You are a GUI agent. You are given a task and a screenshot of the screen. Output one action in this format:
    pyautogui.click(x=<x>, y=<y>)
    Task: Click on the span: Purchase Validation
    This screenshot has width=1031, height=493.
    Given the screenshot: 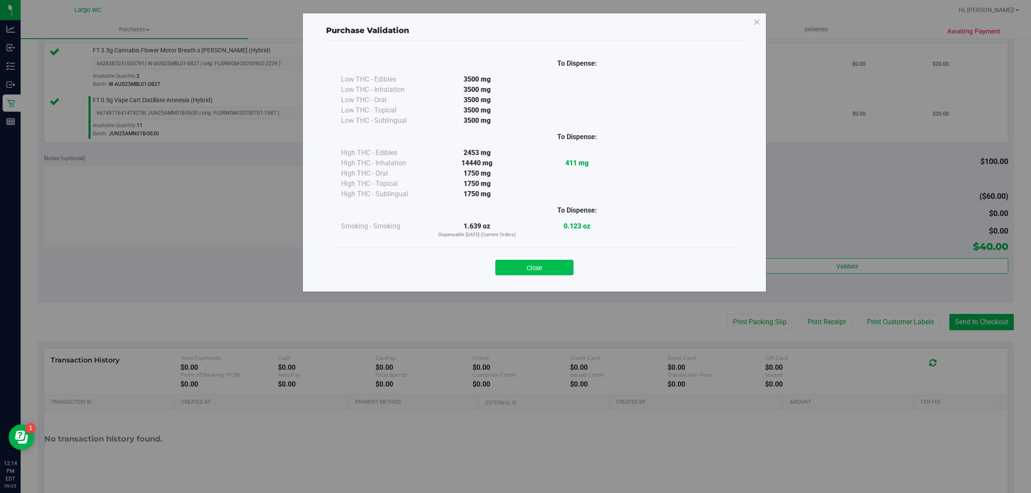 What is the action you would take?
    pyautogui.click(x=368, y=31)
    